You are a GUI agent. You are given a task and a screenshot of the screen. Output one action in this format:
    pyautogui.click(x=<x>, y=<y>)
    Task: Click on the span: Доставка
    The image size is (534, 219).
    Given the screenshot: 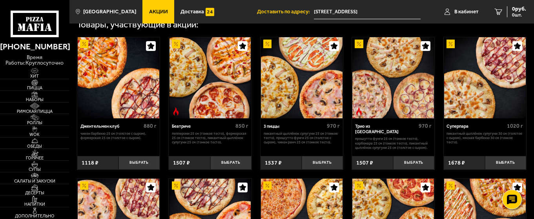 What is the action you would take?
    pyautogui.click(x=192, y=12)
    